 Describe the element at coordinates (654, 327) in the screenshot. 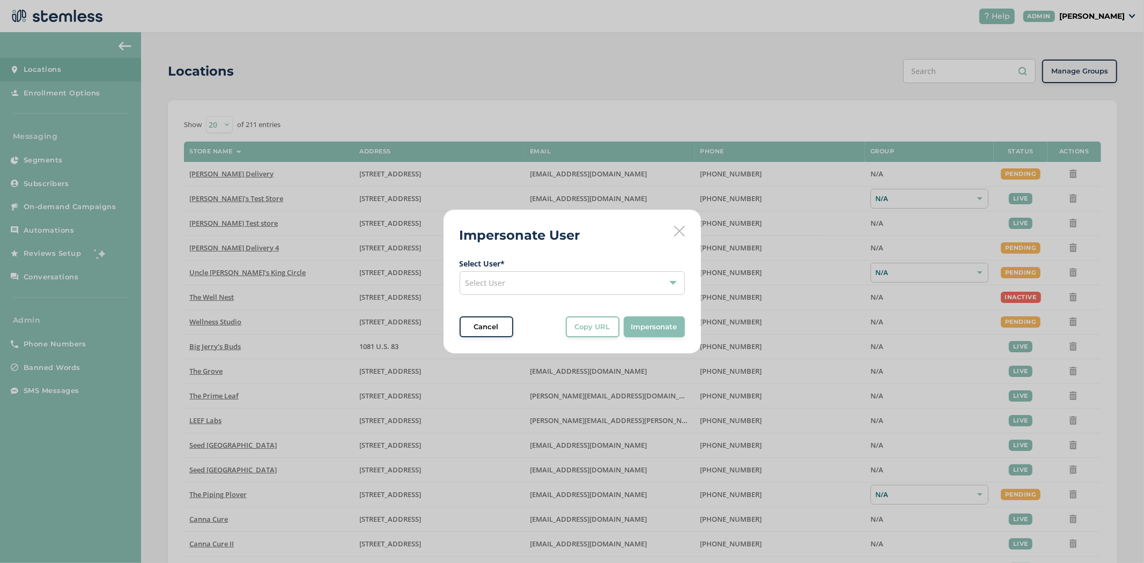

I see `span: Impersonate` at that location.